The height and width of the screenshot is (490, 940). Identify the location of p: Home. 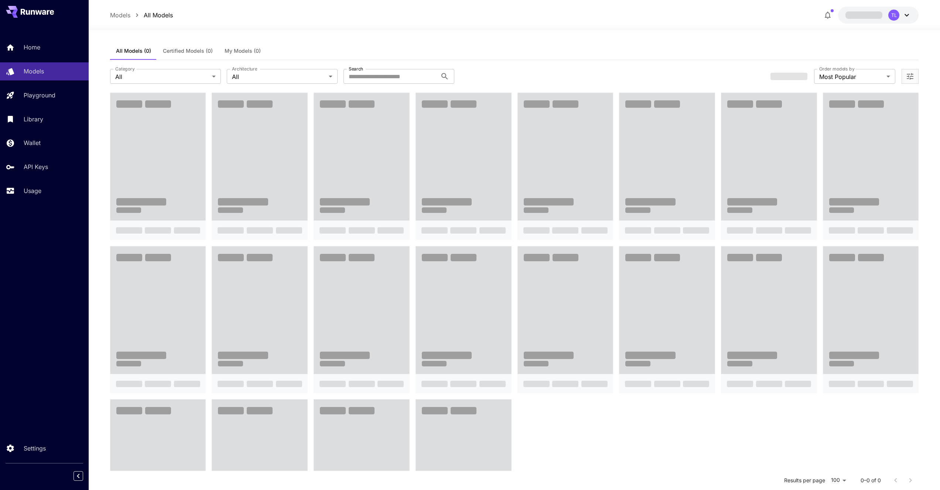
(32, 47).